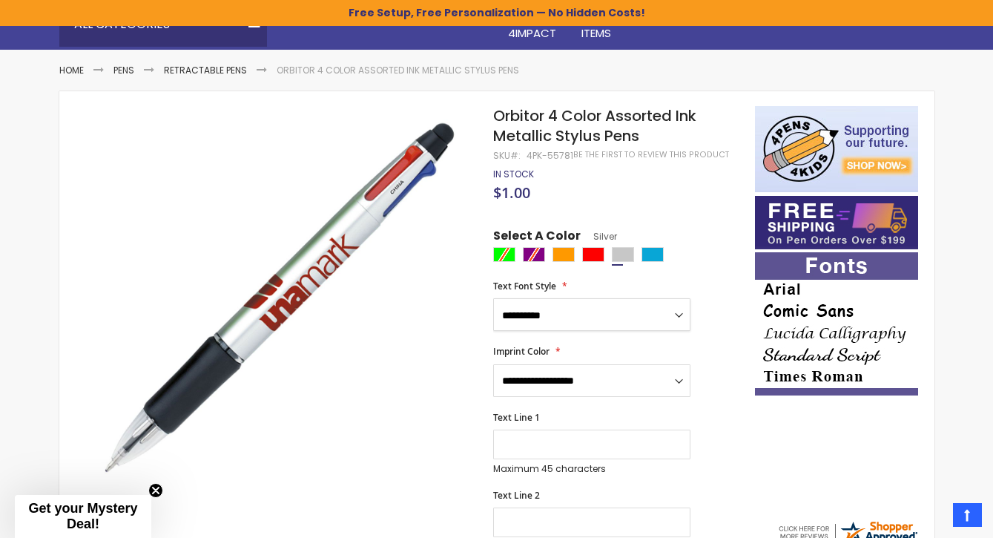  What do you see at coordinates (533, 26) in the screenshot?
I see `a: 4Pens4impact` at bounding box center [533, 26].